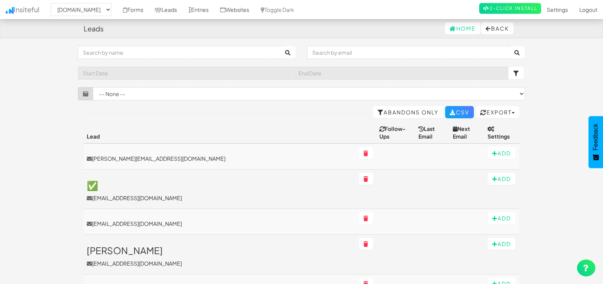  What do you see at coordinates (467, 132) in the screenshot?
I see `th: Next Email` at bounding box center [467, 132].